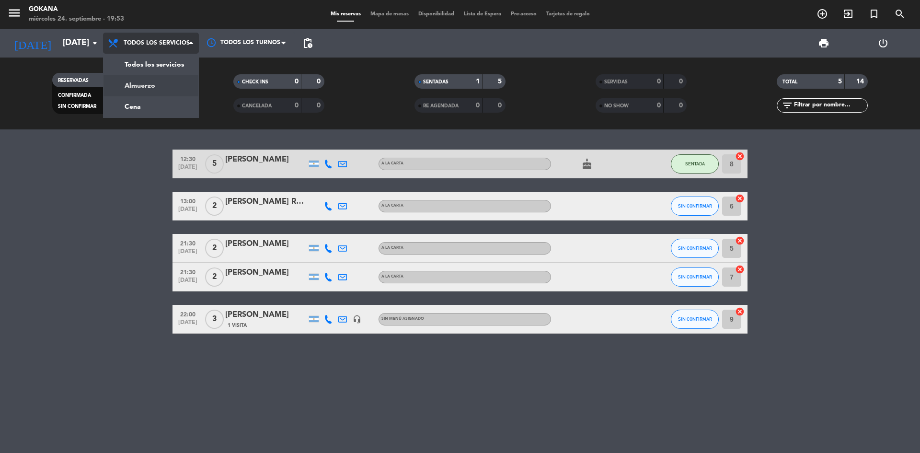 This screenshot has height=453, width=920. Describe the element at coordinates (874, 14) in the screenshot. I see `i: turned_in_not` at that location.